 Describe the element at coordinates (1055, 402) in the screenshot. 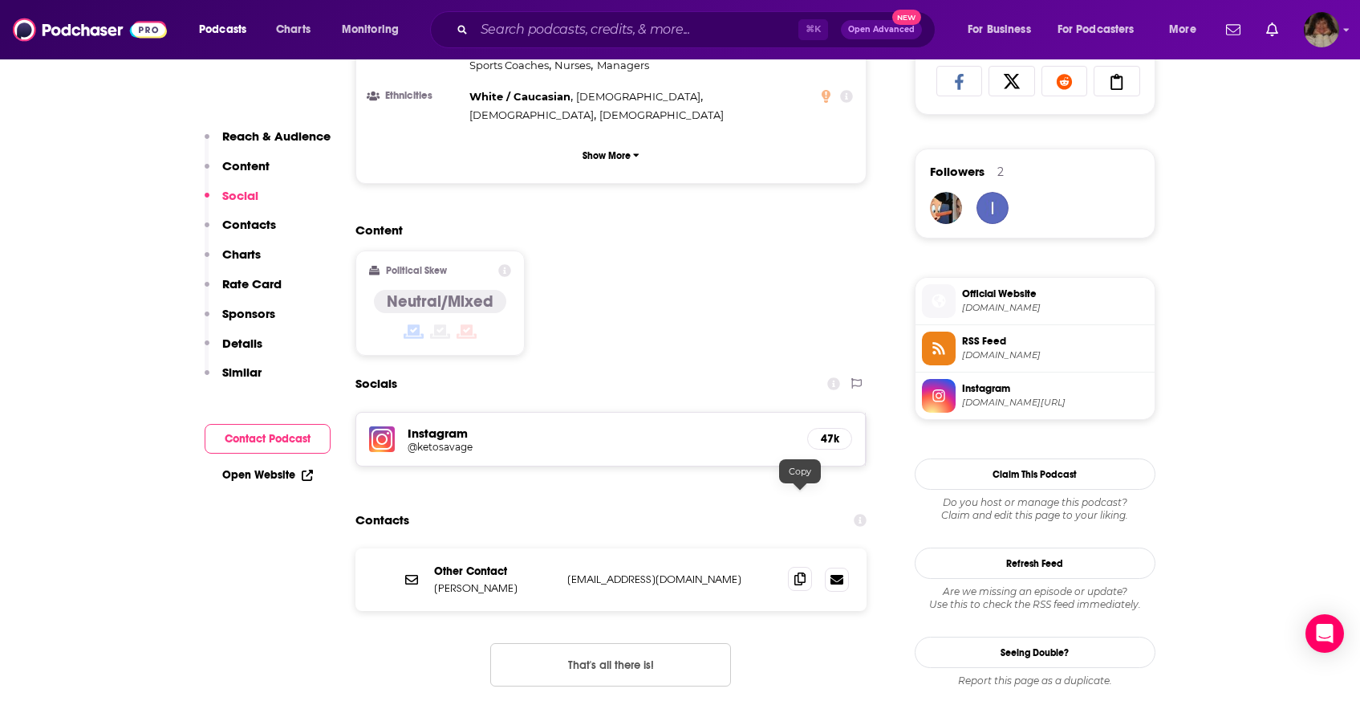

I see `span: instagram.com/ketosavage` at that location.